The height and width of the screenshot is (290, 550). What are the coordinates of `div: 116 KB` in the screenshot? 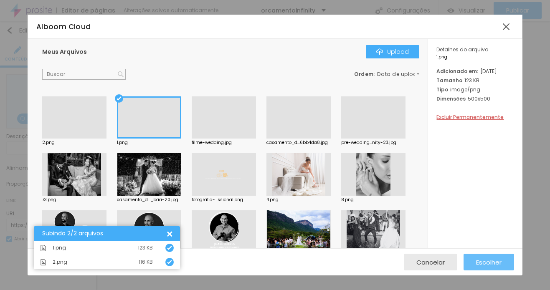 It's located at (146, 262).